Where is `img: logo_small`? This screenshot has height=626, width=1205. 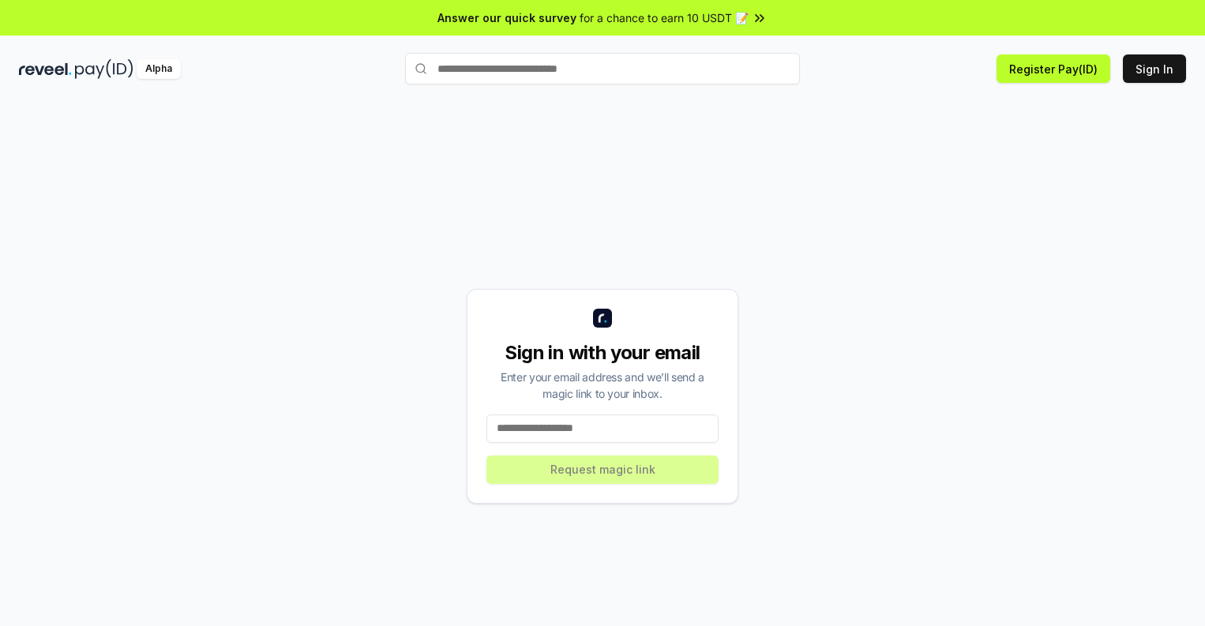
img: logo_small is located at coordinates (602, 318).